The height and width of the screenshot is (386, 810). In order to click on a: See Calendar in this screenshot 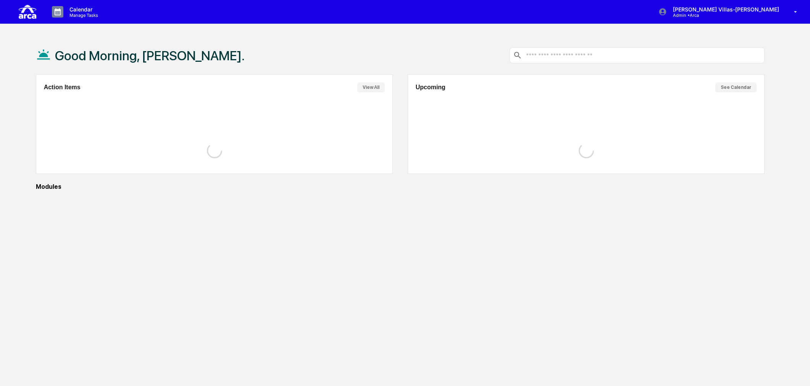, I will do `click(736, 87)`.